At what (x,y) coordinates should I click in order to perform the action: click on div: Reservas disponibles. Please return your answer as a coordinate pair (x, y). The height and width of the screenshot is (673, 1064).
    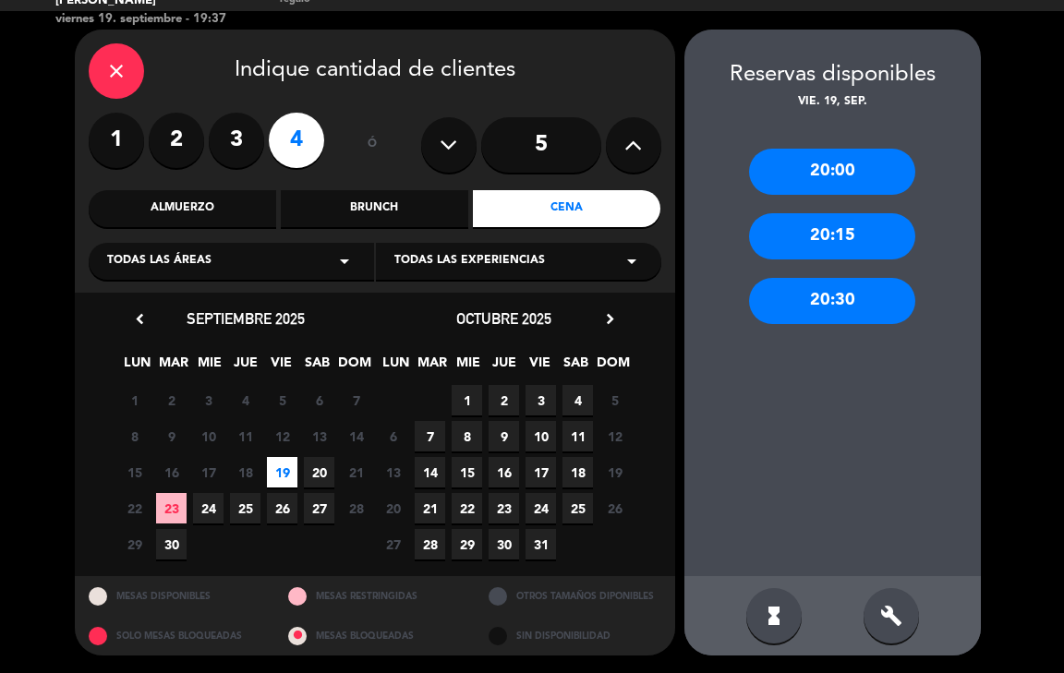
    Looking at the image, I should click on (832, 75).